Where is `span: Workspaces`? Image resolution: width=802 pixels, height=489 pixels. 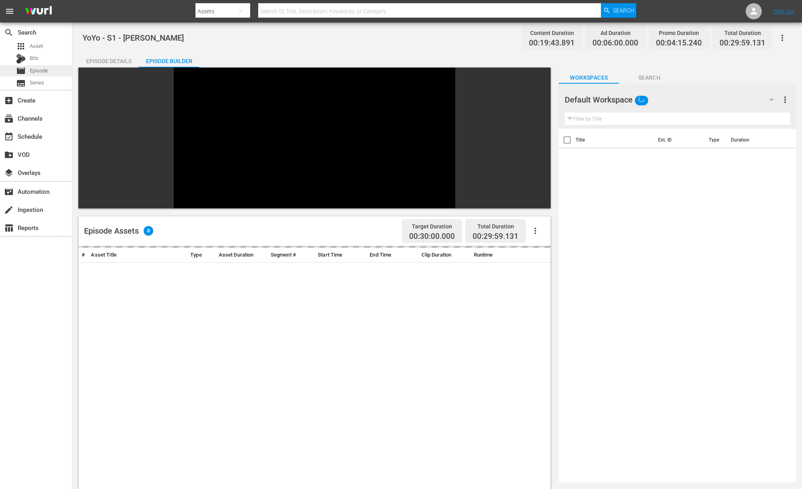 span: Workspaces is located at coordinates (589, 78).